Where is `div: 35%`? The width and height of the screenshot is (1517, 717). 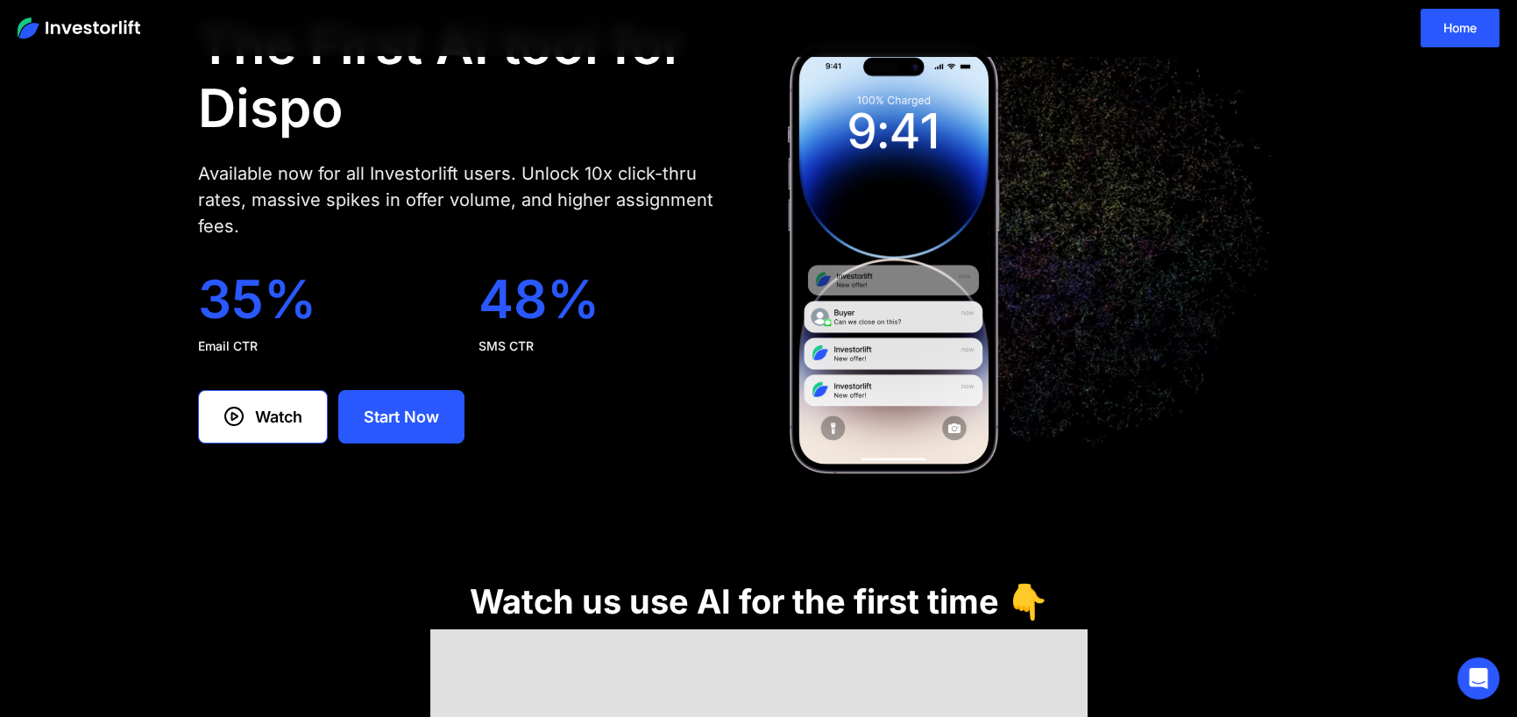 div: 35% is located at coordinates (324, 299).